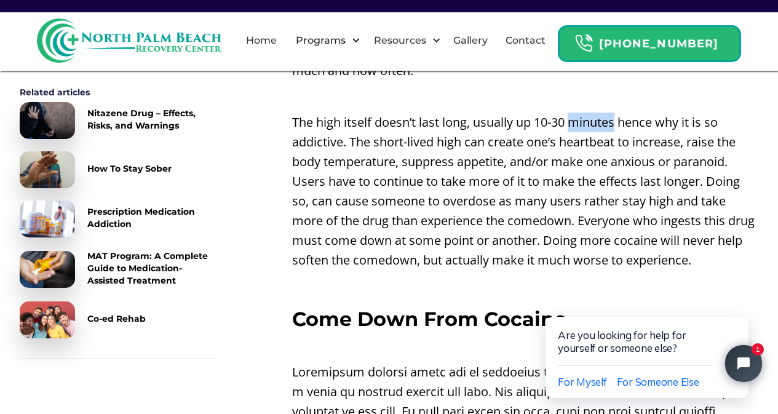 This screenshot has width=778, height=414. Describe the element at coordinates (583, 43) in the screenshot. I see `img: Header Calendar Icons` at that location.